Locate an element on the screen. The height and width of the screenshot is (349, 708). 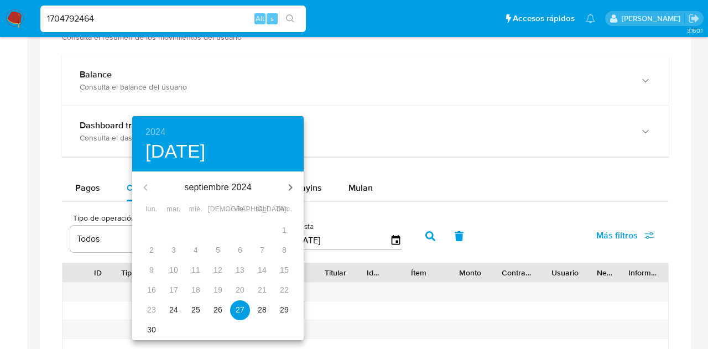
button: 29 is located at coordinates (284, 310).